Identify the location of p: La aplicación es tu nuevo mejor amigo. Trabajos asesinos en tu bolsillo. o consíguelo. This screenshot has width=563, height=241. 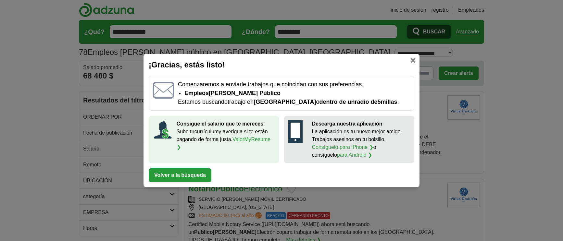
(361, 143).